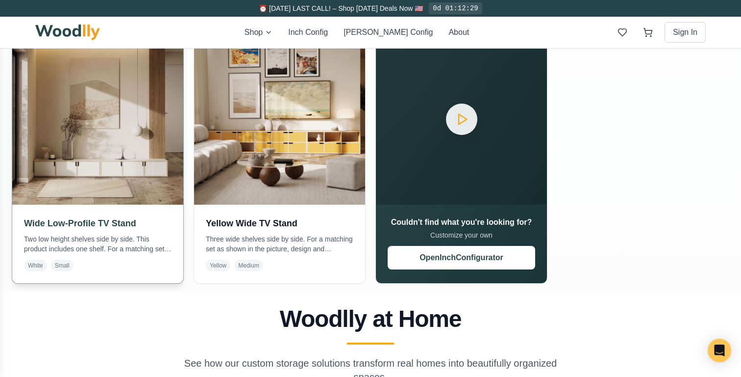  What do you see at coordinates (279, 223) in the screenshot?
I see `h3: Yellow Wide TV Stand` at bounding box center [279, 223].